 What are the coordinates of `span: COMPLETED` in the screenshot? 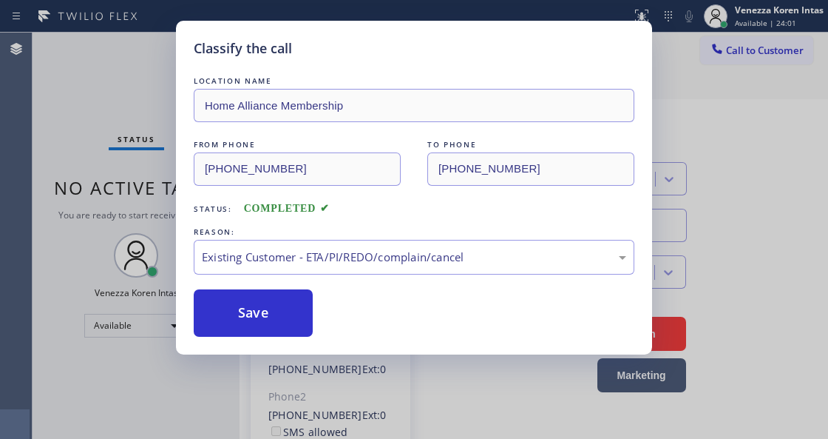 It's located at (287, 208).